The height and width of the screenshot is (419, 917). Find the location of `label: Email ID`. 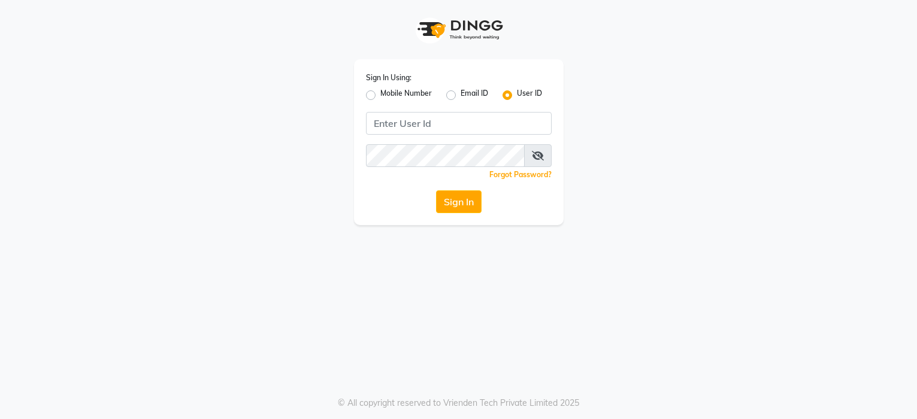

label: Email ID is located at coordinates (474, 95).